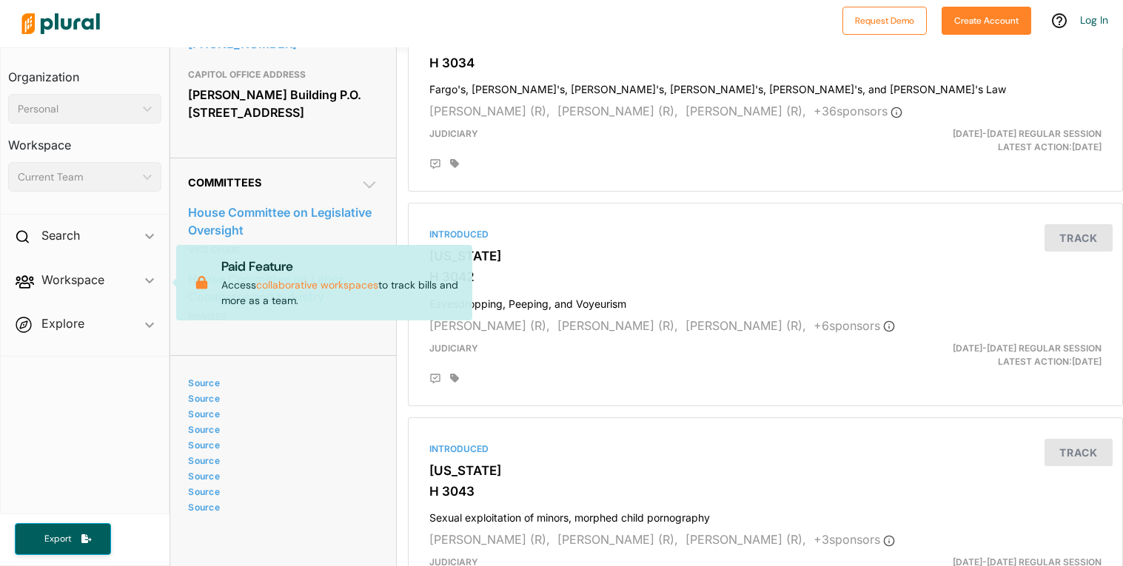 The width and height of the screenshot is (1123, 566). What do you see at coordinates (986, 21) in the screenshot?
I see `button: Create Account` at bounding box center [986, 21].